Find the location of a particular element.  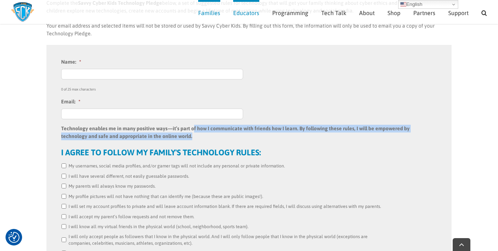

img: Savvy Cyber Kids Logo is located at coordinates (22, 12).